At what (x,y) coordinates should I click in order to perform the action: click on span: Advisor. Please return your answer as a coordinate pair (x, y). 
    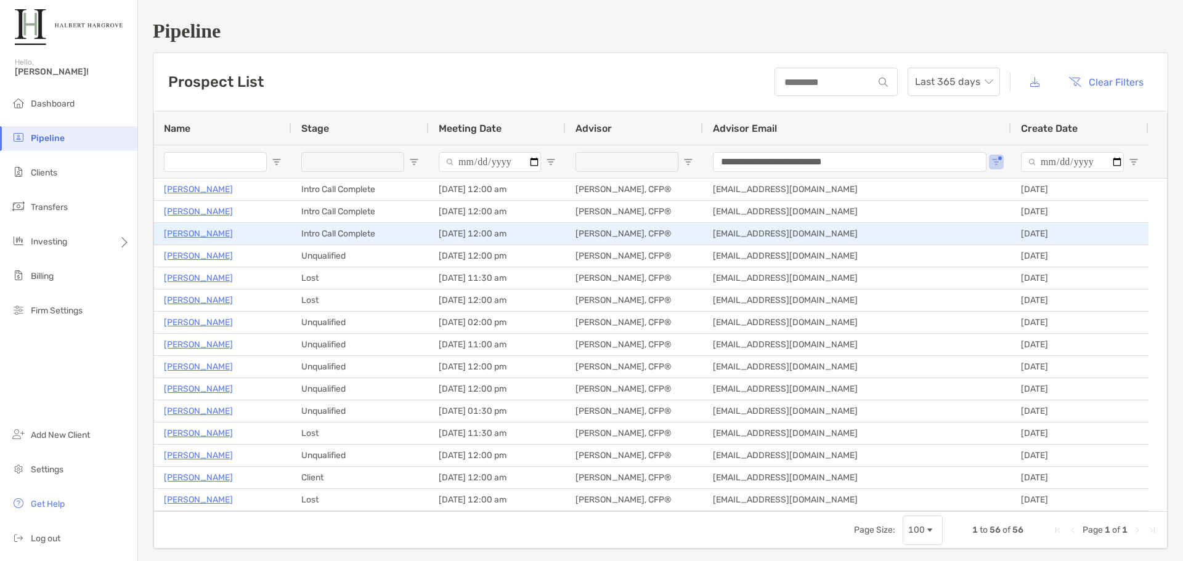
    Looking at the image, I should click on (593, 128).